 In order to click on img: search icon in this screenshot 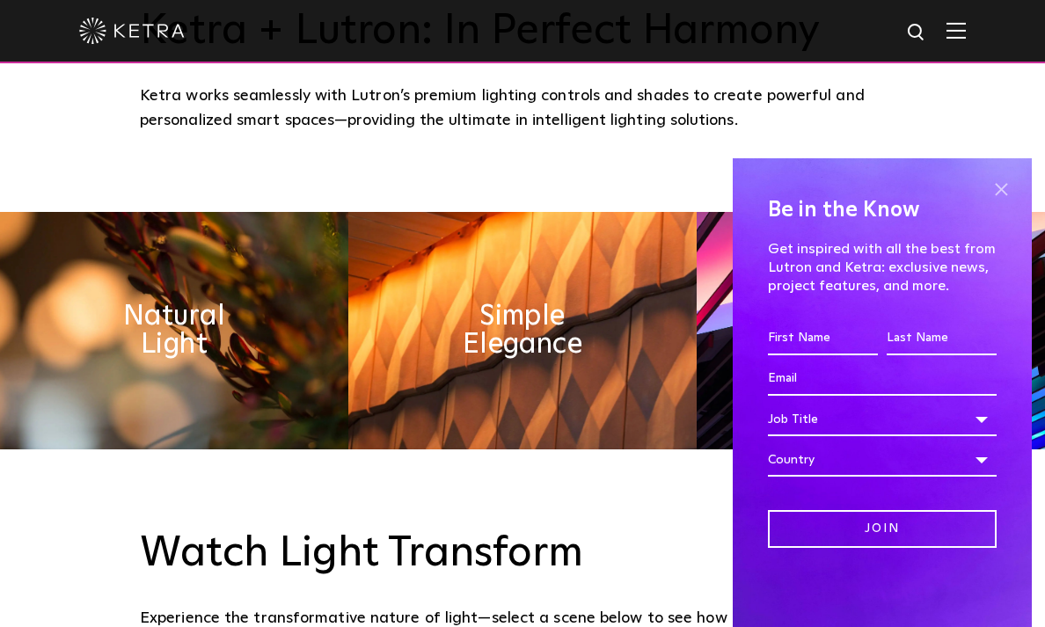, I will do `click(916, 33)`.